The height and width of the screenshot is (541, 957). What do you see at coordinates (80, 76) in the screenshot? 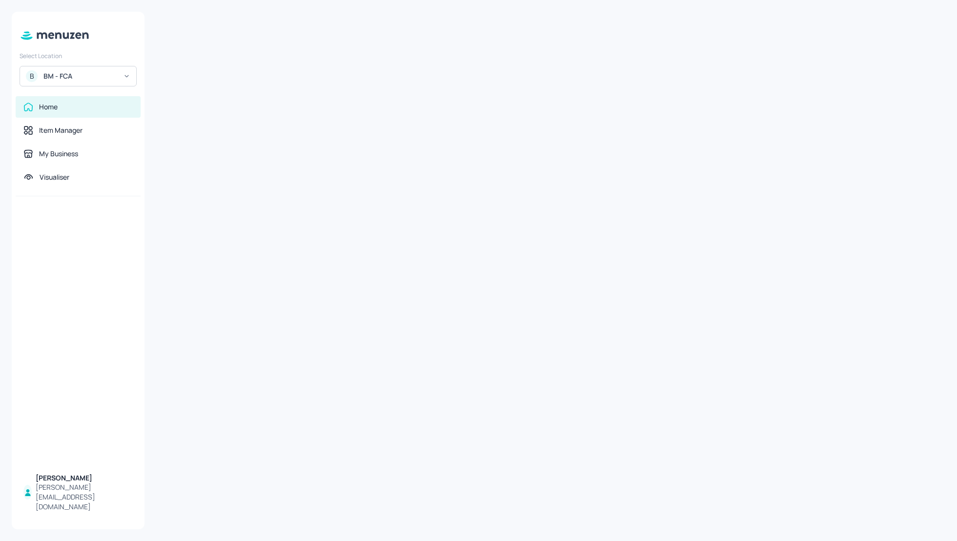
I see `div: BM - FCA` at bounding box center [80, 76].